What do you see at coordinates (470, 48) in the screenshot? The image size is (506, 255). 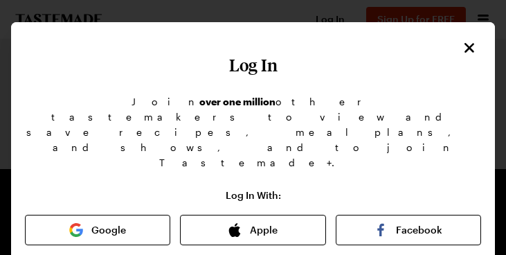 I see `button: Close` at bounding box center [470, 48].